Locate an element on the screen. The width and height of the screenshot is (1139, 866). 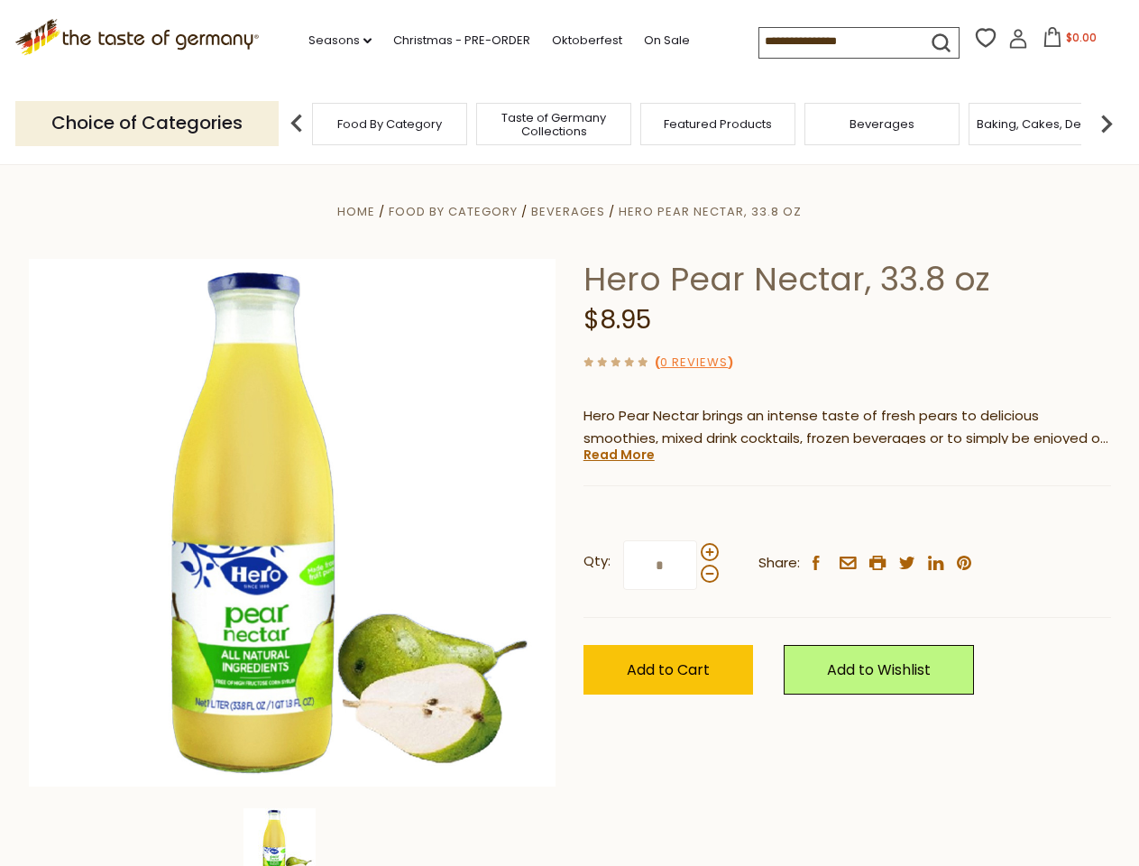
span: Baking, Cakes, Desserts is located at coordinates (1047, 124).